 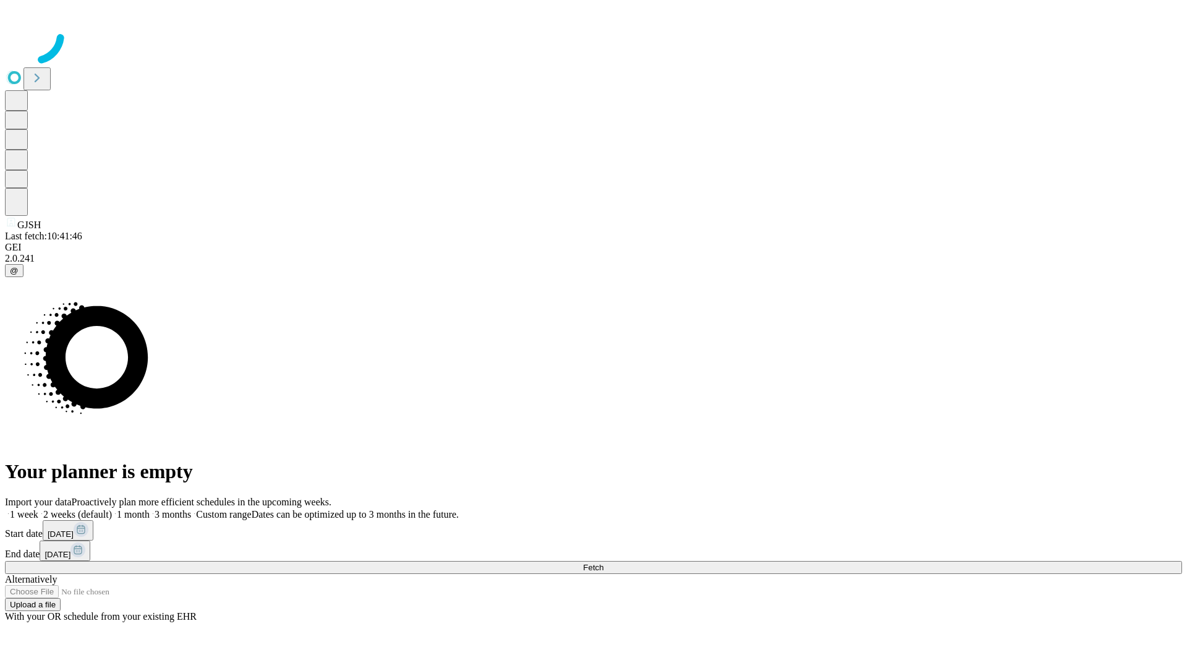 I want to click on div: Start date, so click(x=593, y=530).